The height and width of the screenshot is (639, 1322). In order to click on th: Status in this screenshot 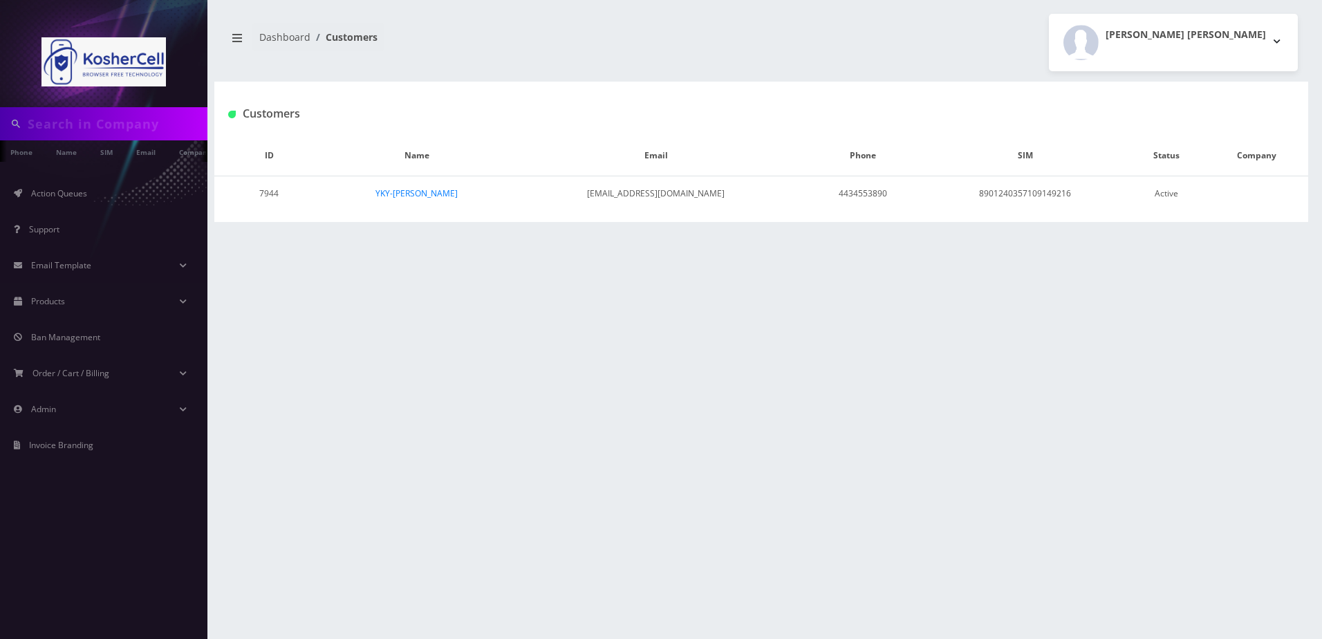, I will do `click(1166, 156)`.